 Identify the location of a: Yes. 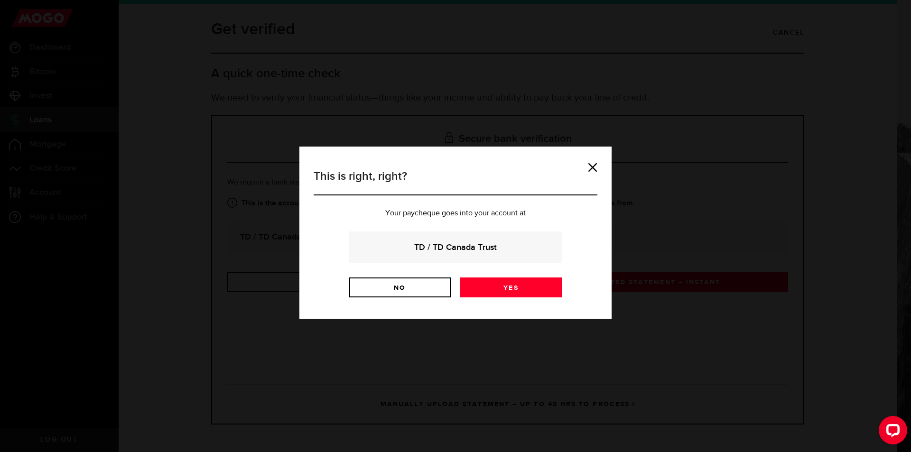
(511, 287).